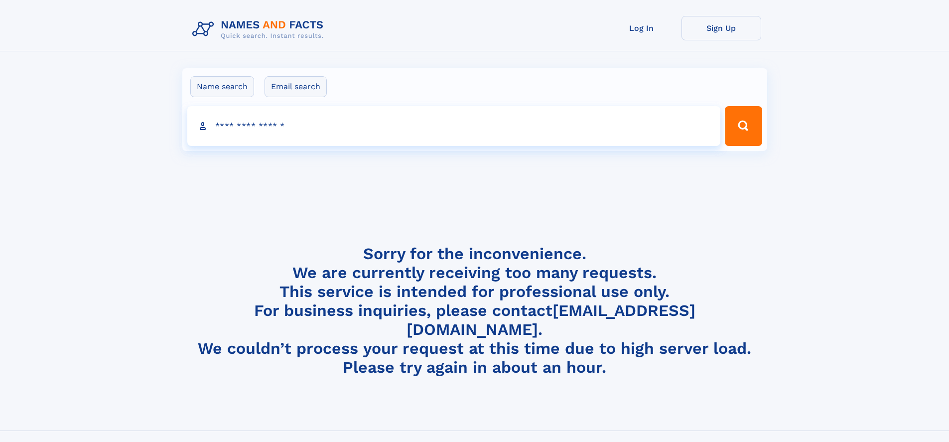 This screenshot has height=442, width=949. Describe the element at coordinates (222, 87) in the screenshot. I see `label: Name search` at that location.